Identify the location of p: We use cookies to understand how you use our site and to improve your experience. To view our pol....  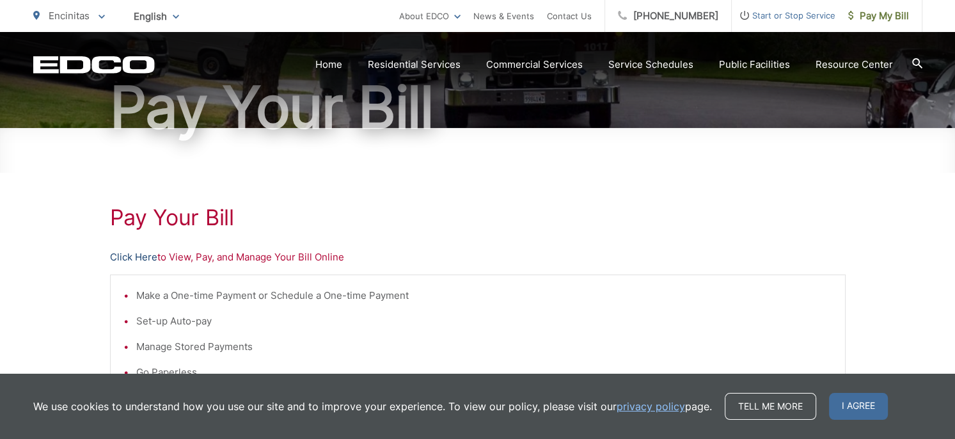
(372, 406).